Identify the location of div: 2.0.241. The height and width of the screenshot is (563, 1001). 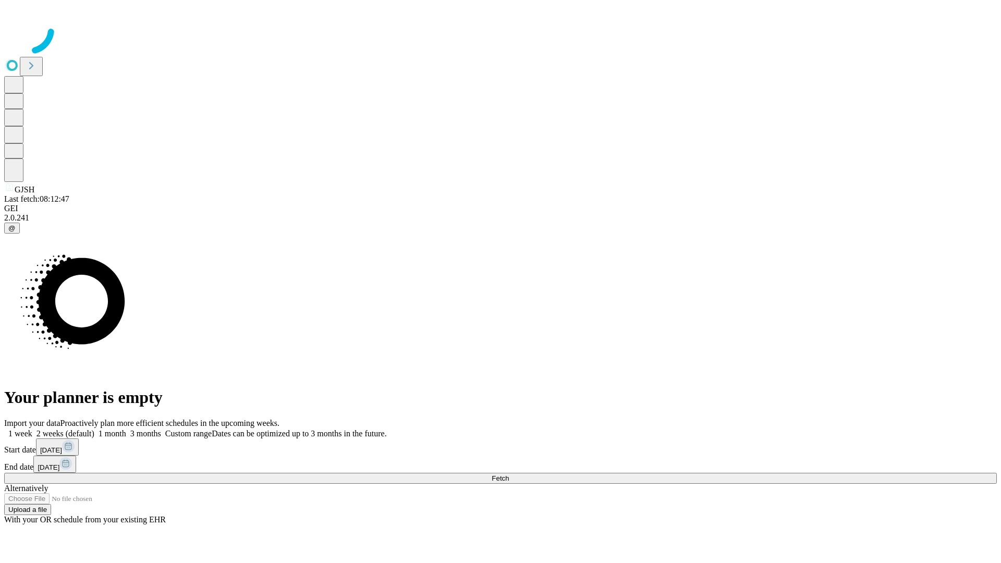
(500, 218).